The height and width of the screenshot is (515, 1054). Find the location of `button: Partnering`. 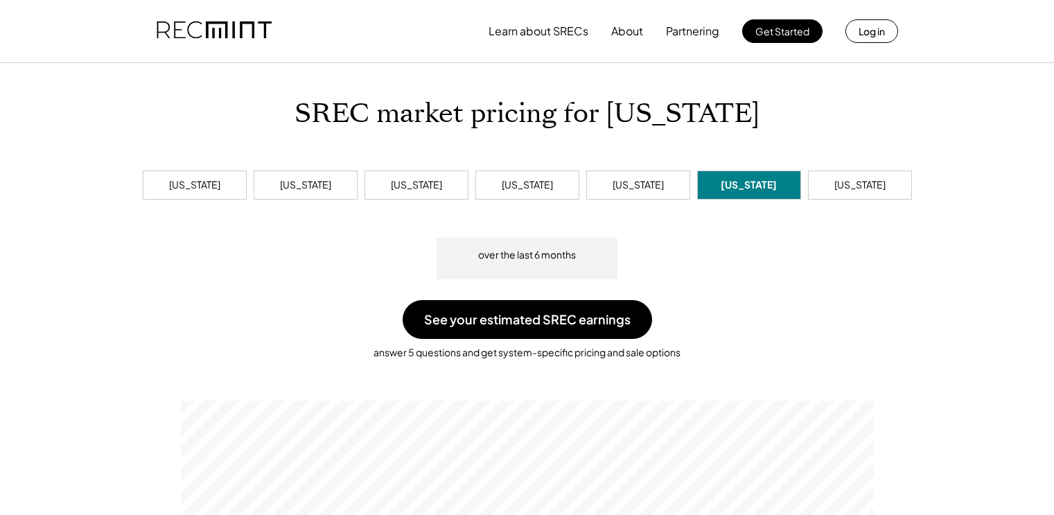

button: Partnering is located at coordinates (692, 31).